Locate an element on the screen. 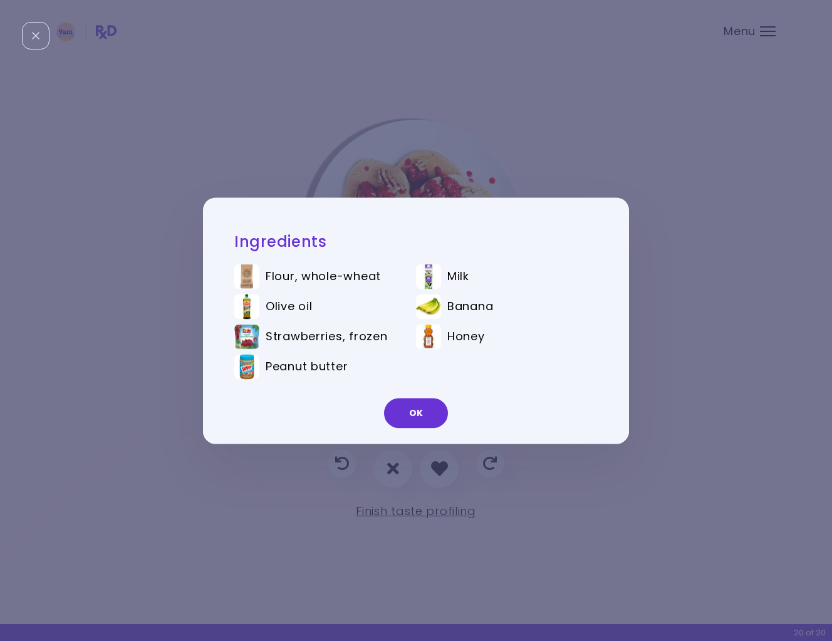 This screenshot has width=832, height=641. button: OK is located at coordinates (416, 413).